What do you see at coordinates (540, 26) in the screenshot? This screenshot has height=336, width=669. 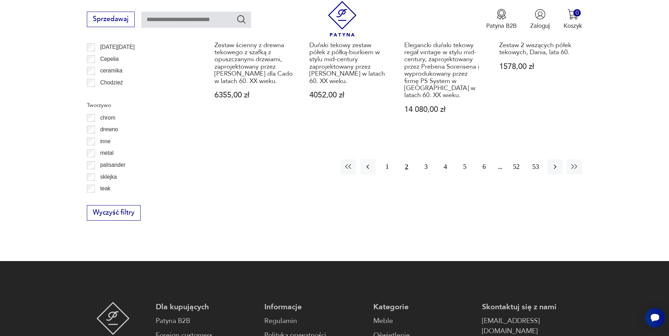 I see `p: Zaloguj` at bounding box center [540, 26].